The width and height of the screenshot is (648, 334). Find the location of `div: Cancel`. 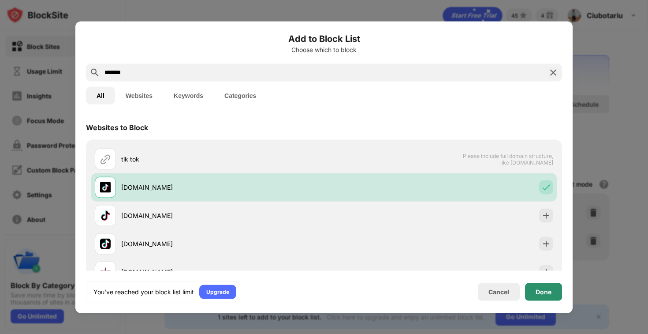

div: Cancel is located at coordinates (498, 291).